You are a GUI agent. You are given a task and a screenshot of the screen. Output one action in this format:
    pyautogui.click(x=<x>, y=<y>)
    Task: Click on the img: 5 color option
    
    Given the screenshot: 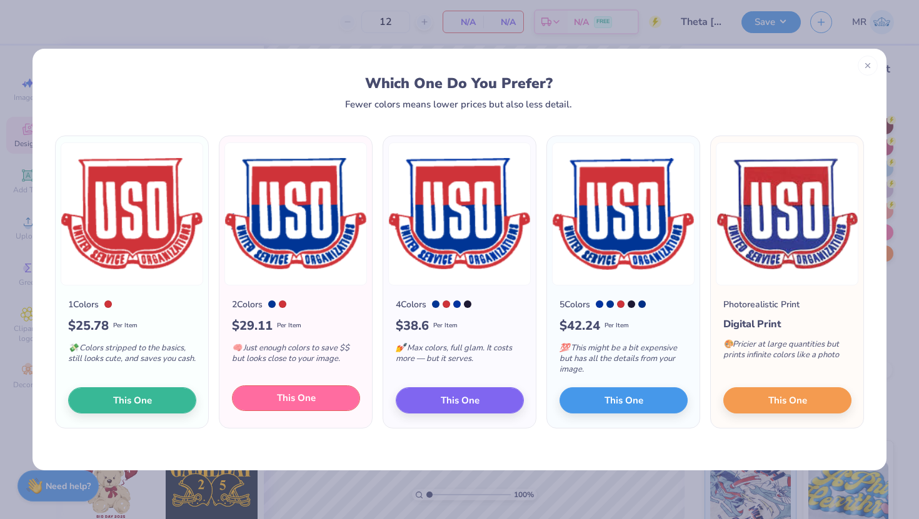 What is the action you would take?
    pyautogui.click(x=623, y=214)
    